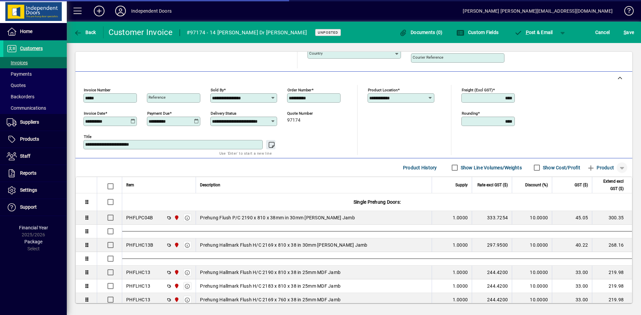 This screenshot has height=315, width=641. What do you see at coordinates (491, 245) in the screenshot?
I see `div: 297.9500` at bounding box center [491, 245].